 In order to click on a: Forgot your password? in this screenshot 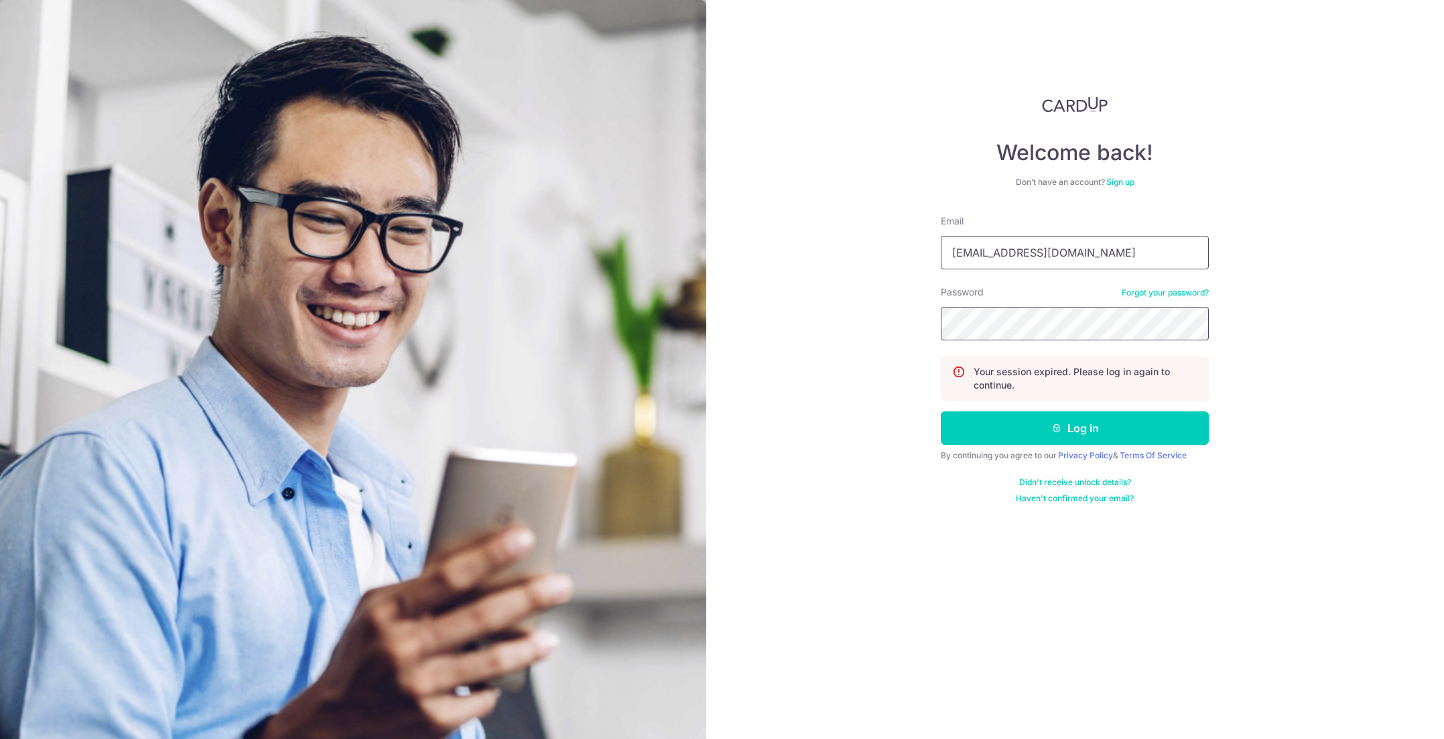, I will do `click(1165, 293)`.